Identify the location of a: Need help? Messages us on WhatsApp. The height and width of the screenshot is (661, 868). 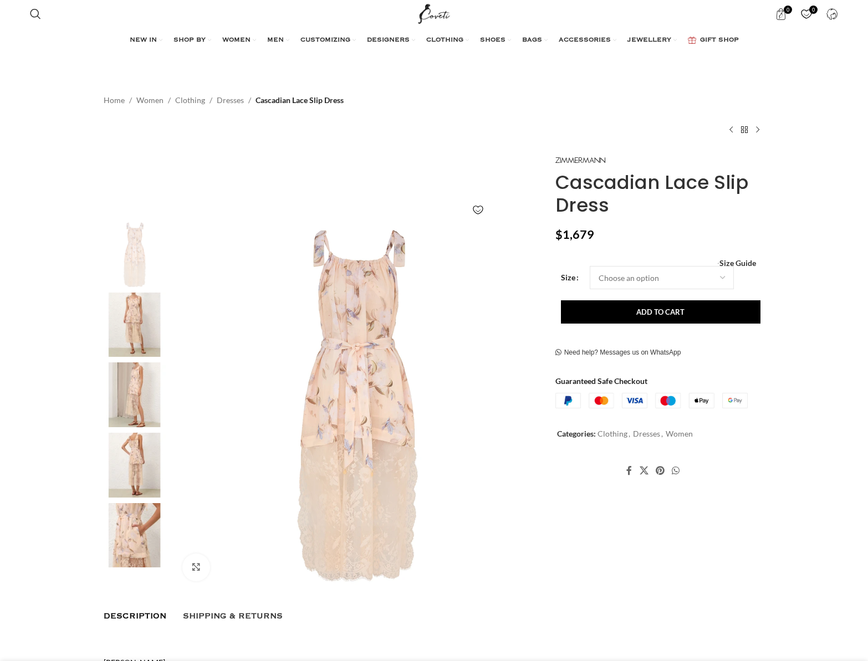
(618, 353).